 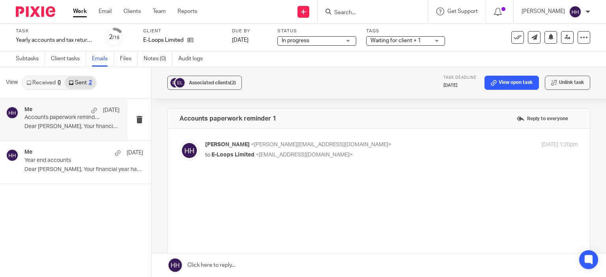 I want to click on h4: Accounts paperwork reminder 1, so click(x=228, y=119).